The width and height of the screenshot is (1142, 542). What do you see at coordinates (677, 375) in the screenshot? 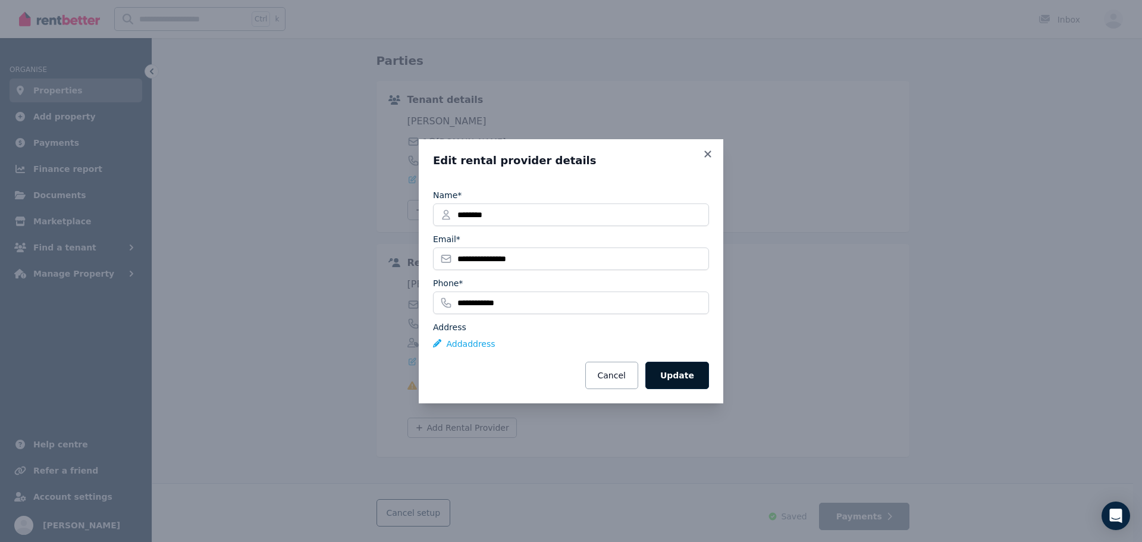
I see `button: Update` at bounding box center [677, 375].